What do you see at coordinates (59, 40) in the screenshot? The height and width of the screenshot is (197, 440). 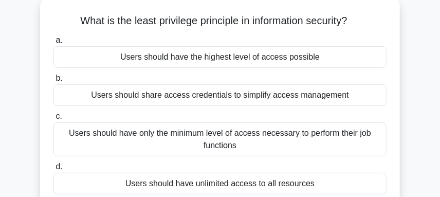 I see `span: a.` at bounding box center [59, 40].